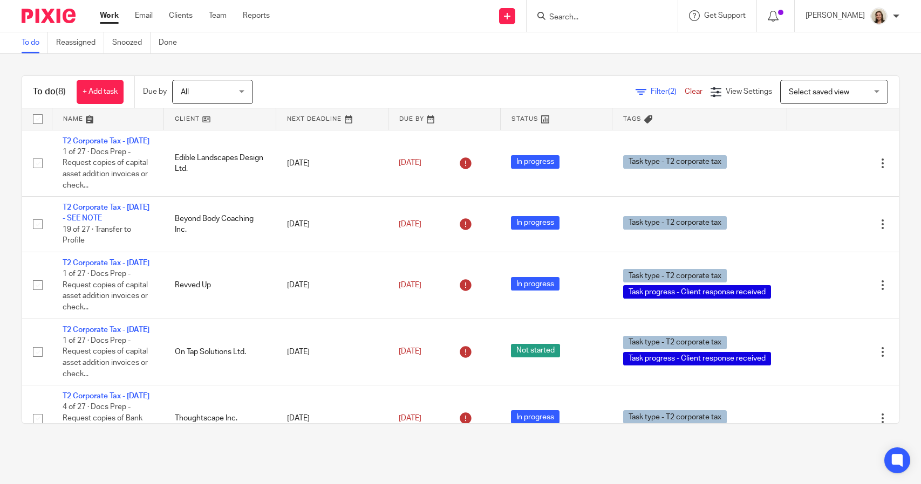  I want to click on h1: To do, so click(49, 92).